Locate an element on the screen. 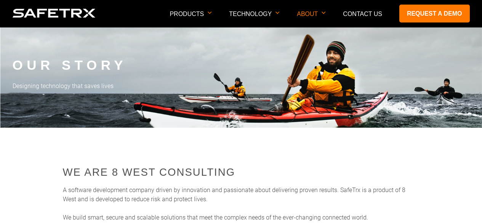 This screenshot has width=482, height=223. p: Products is located at coordinates (190, 19).